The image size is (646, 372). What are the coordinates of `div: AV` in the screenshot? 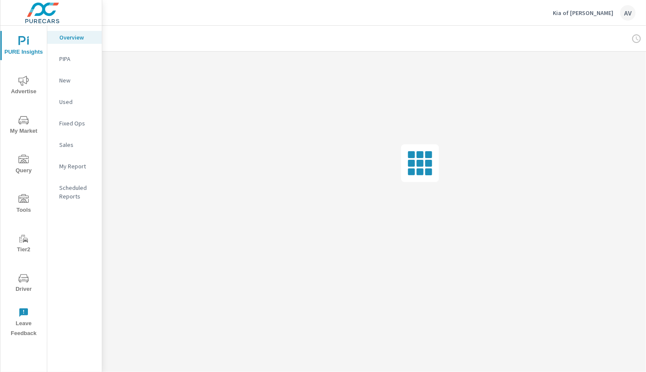 It's located at (628, 13).